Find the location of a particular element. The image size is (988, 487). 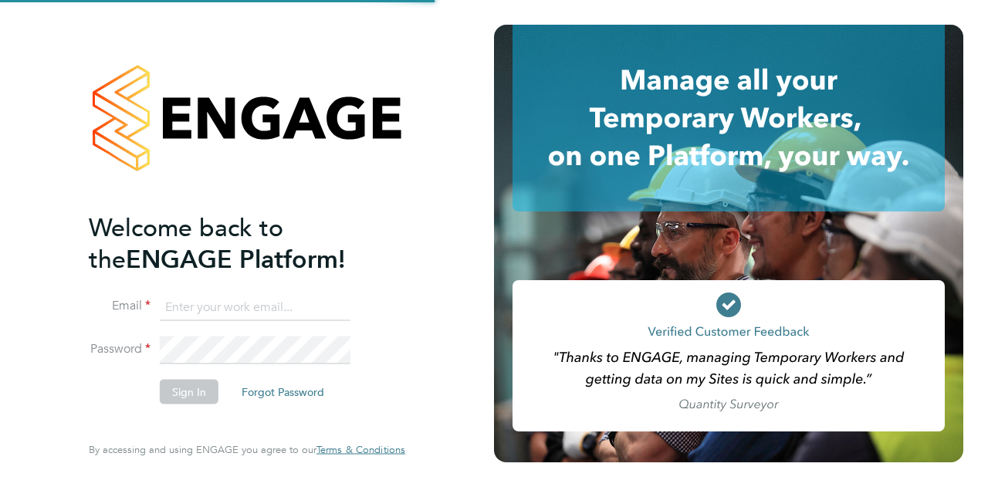

span: Terms & Conditions is located at coordinates (361, 449).